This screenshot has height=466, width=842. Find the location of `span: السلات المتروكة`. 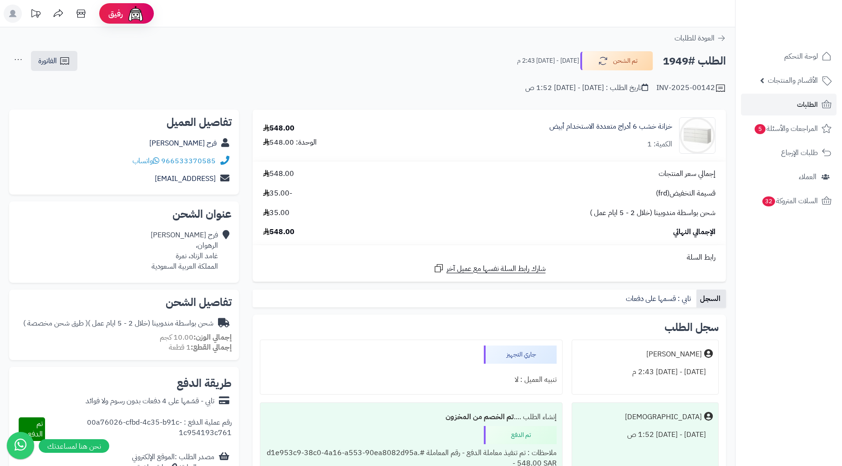

span: السلات المتروكة is located at coordinates (789, 201).